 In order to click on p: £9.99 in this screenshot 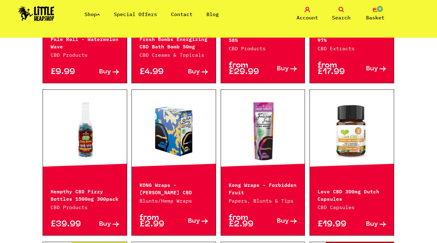, I will do `click(68, 72)`.